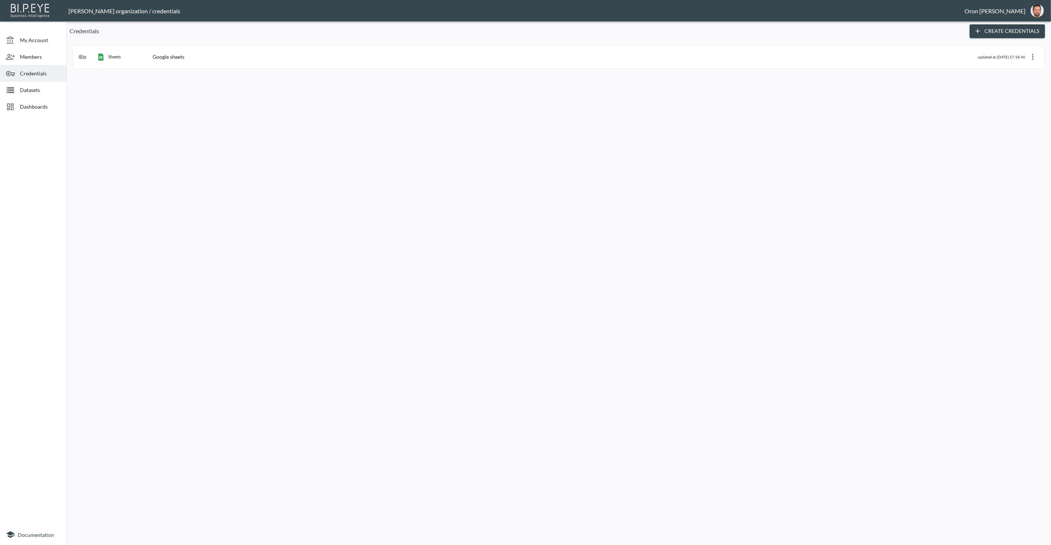  I want to click on img: f7df4f0b1e237398fe25aedd0497c453, so click(1037, 11).